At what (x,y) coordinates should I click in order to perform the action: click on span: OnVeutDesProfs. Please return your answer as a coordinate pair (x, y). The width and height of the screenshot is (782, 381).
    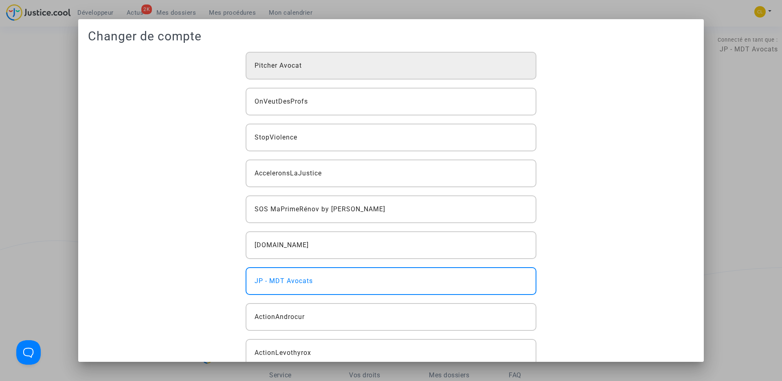
    Looking at the image, I should click on (281, 101).